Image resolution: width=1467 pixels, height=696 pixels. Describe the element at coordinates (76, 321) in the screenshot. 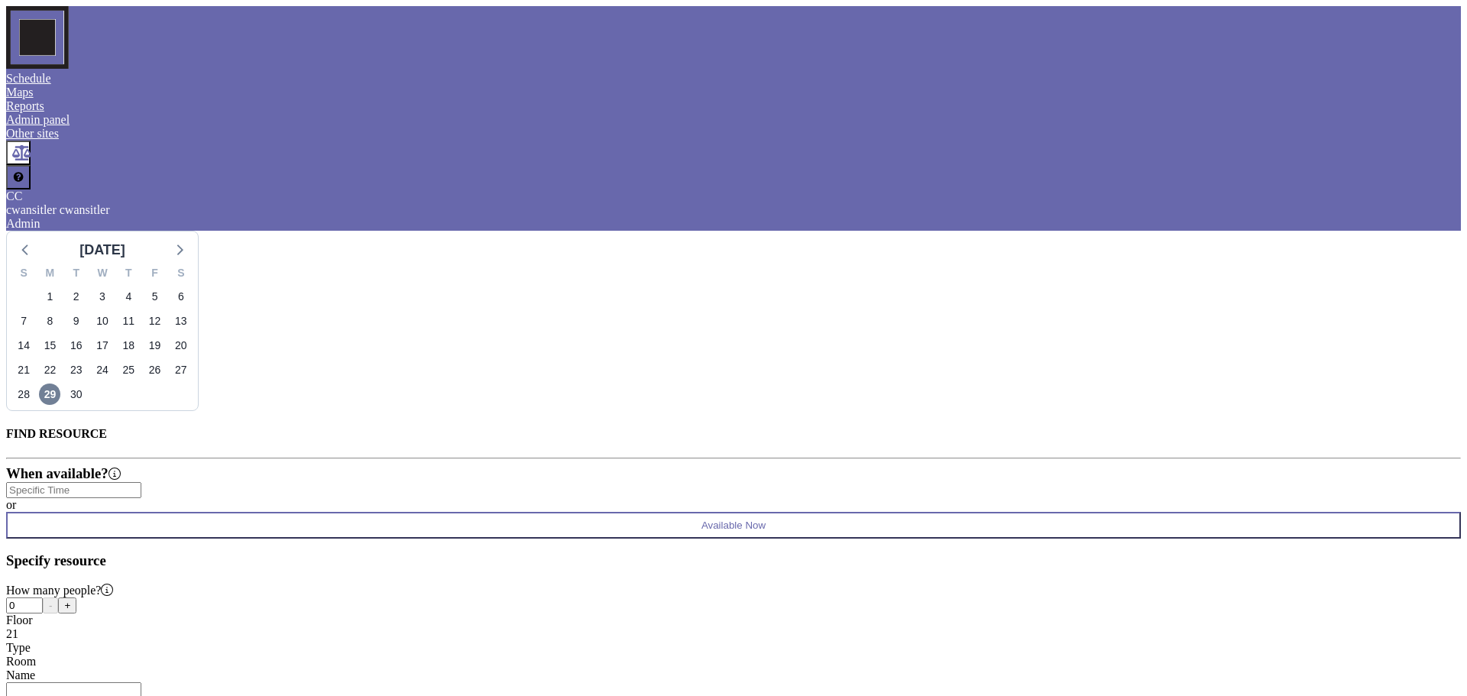

I see `span: Tuesday, September 9, 2025` at that location.